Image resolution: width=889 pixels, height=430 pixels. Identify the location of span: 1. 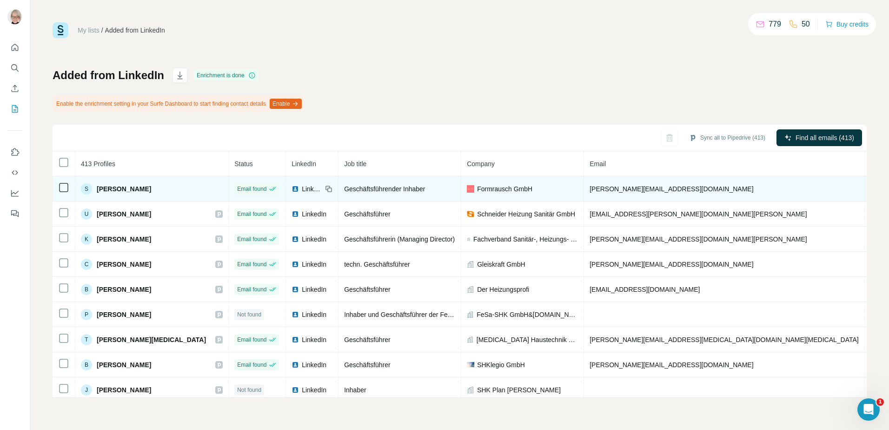
(881, 402).